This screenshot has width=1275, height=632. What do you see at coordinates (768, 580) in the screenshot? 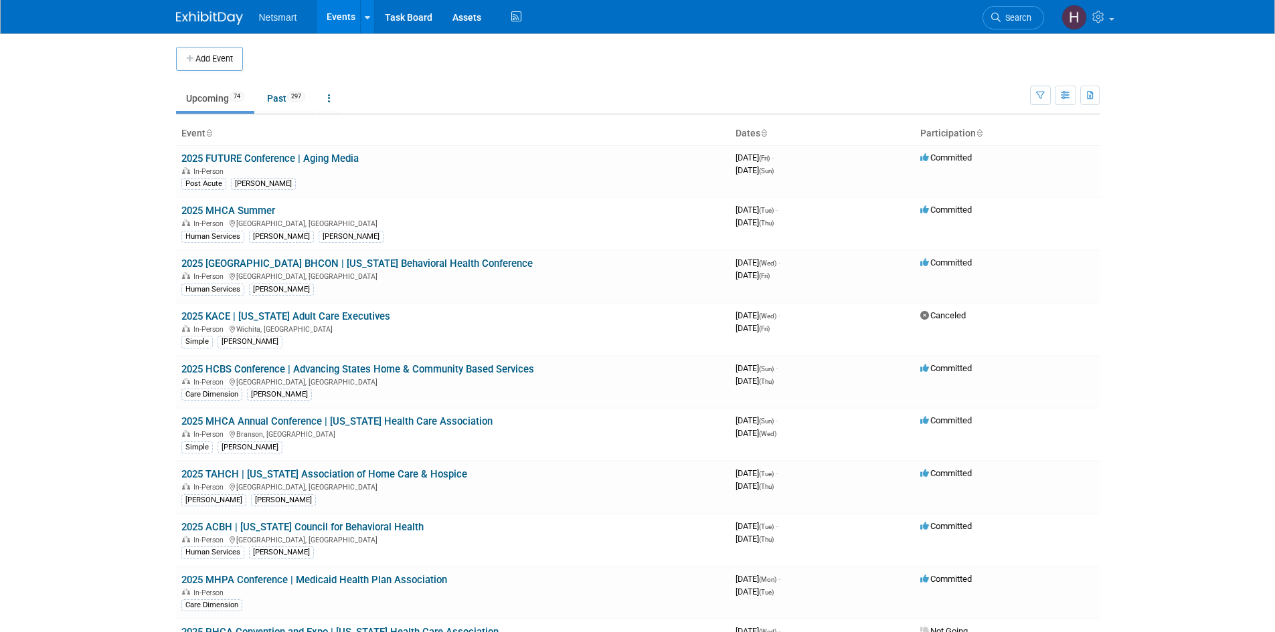
I see `span: (Mon)` at bounding box center [768, 580].